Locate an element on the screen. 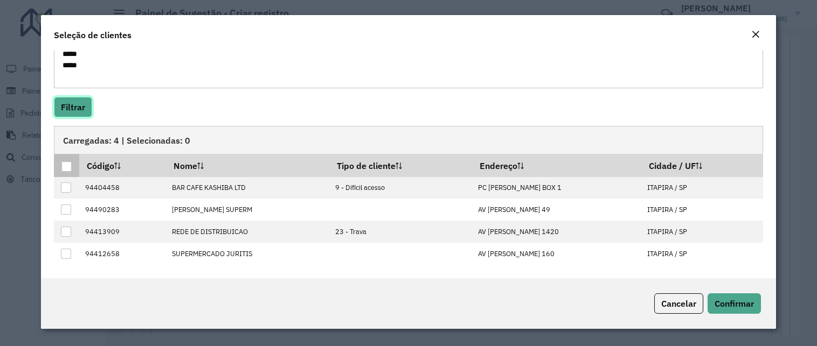 Image resolution: width=817 pixels, height=346 pixels. button: Close is located at coordinates (755, 35).